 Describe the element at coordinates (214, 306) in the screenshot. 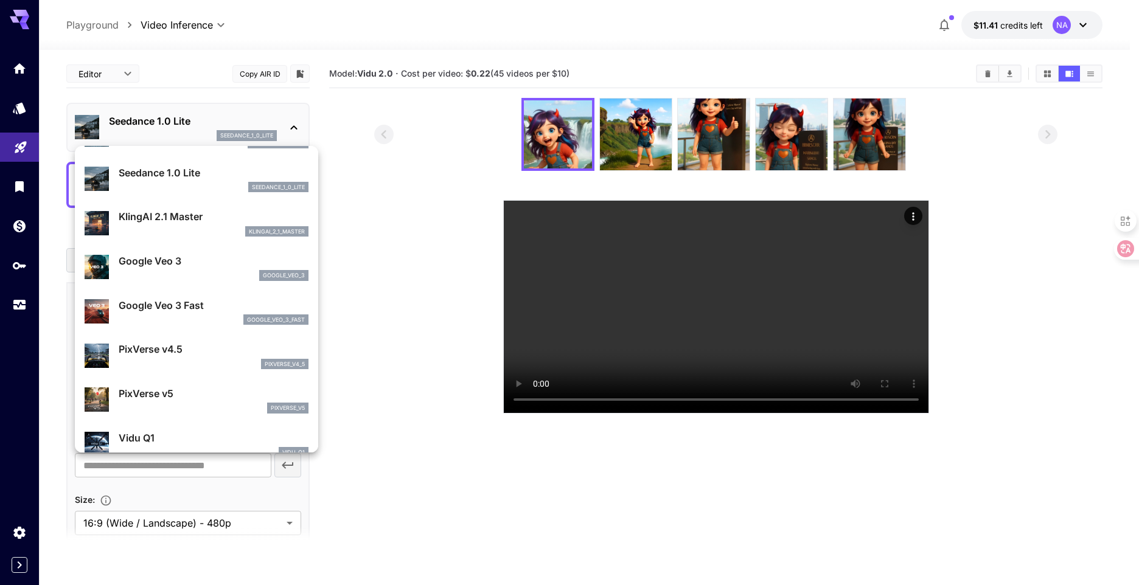

I see `p: Google Veo 3 Fast` at that location.